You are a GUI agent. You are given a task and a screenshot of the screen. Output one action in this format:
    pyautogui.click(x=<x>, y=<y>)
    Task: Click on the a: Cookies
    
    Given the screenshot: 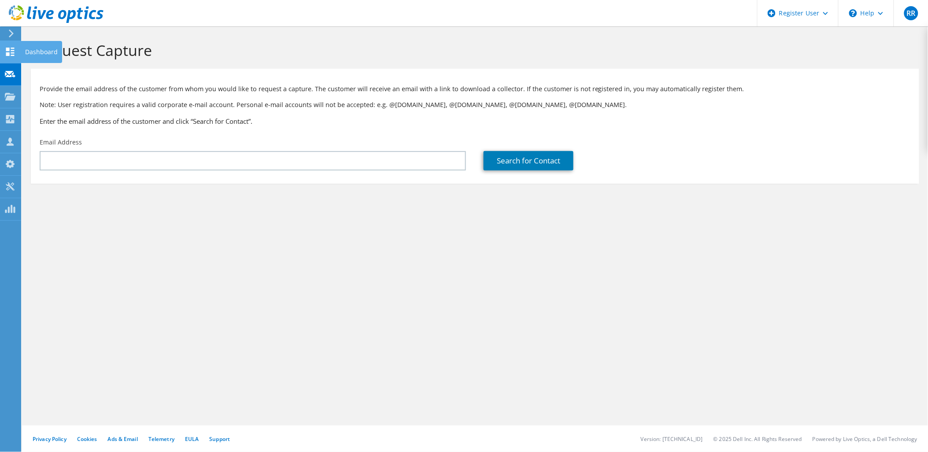 What is the action you would take?
    pyautogui.click(x=87, y=439)
    